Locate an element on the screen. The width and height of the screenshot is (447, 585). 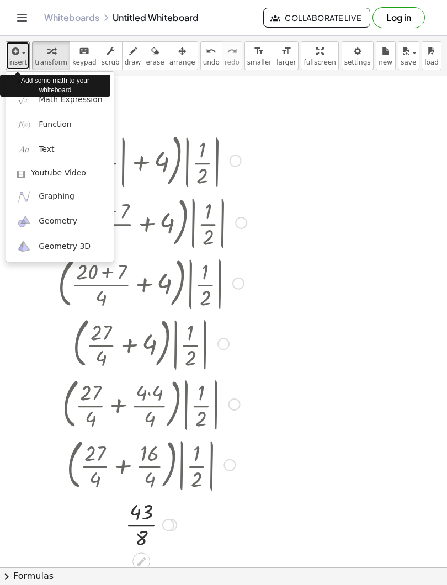
span: Youtube Video is located at coordinates (58, 173).